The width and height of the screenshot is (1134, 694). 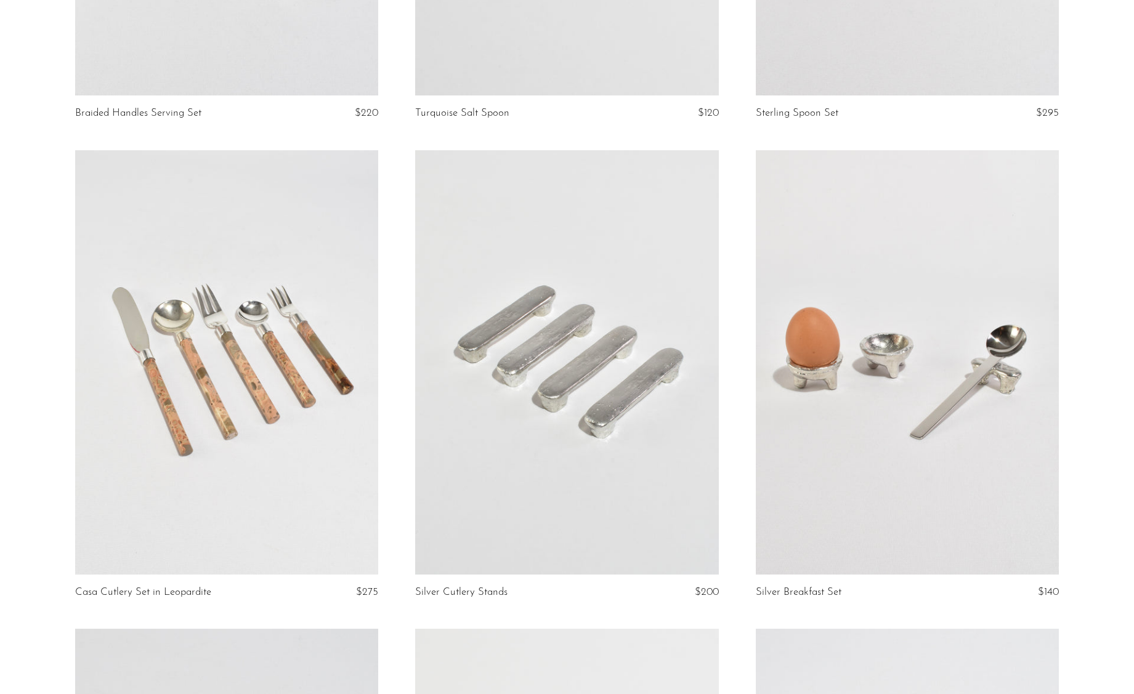 I want to click on a: Silver Breakfast Set, so click(x=798, y=593).